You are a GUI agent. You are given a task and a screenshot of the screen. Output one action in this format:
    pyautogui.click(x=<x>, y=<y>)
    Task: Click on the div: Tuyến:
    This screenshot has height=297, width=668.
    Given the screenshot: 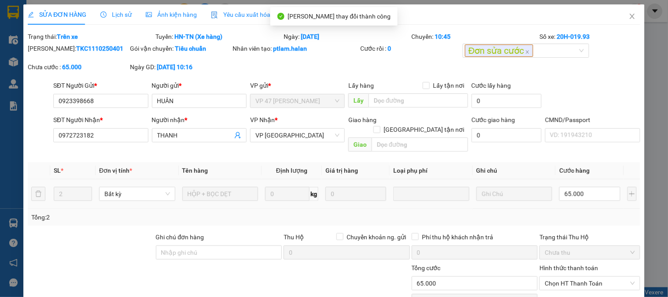 What is the action you would take?
    pyautogui.click(x=219, y=37)
    